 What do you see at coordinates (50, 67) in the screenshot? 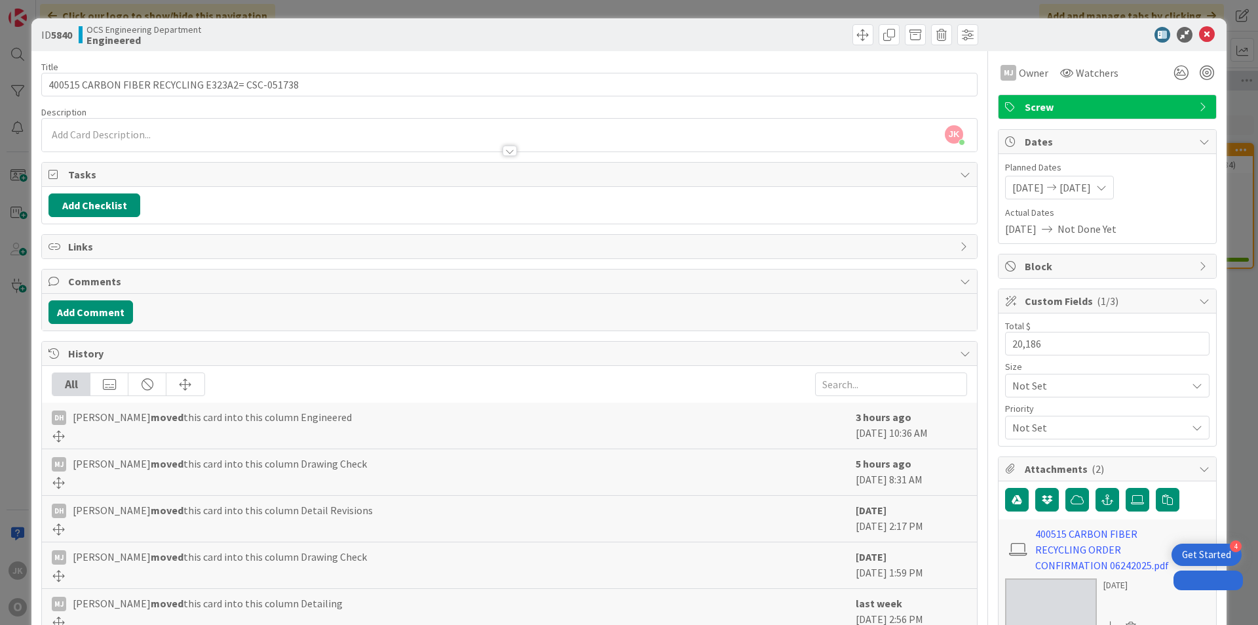
I see `label: Title` at bounding box center [50, 67].